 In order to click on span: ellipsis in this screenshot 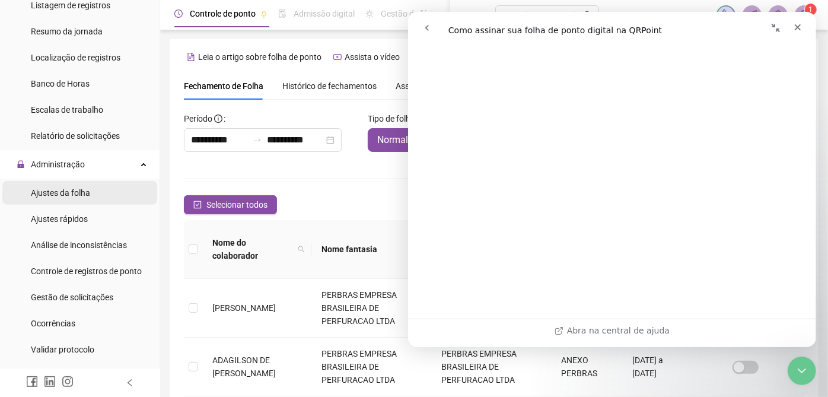, I will do `click(474, 14)`.